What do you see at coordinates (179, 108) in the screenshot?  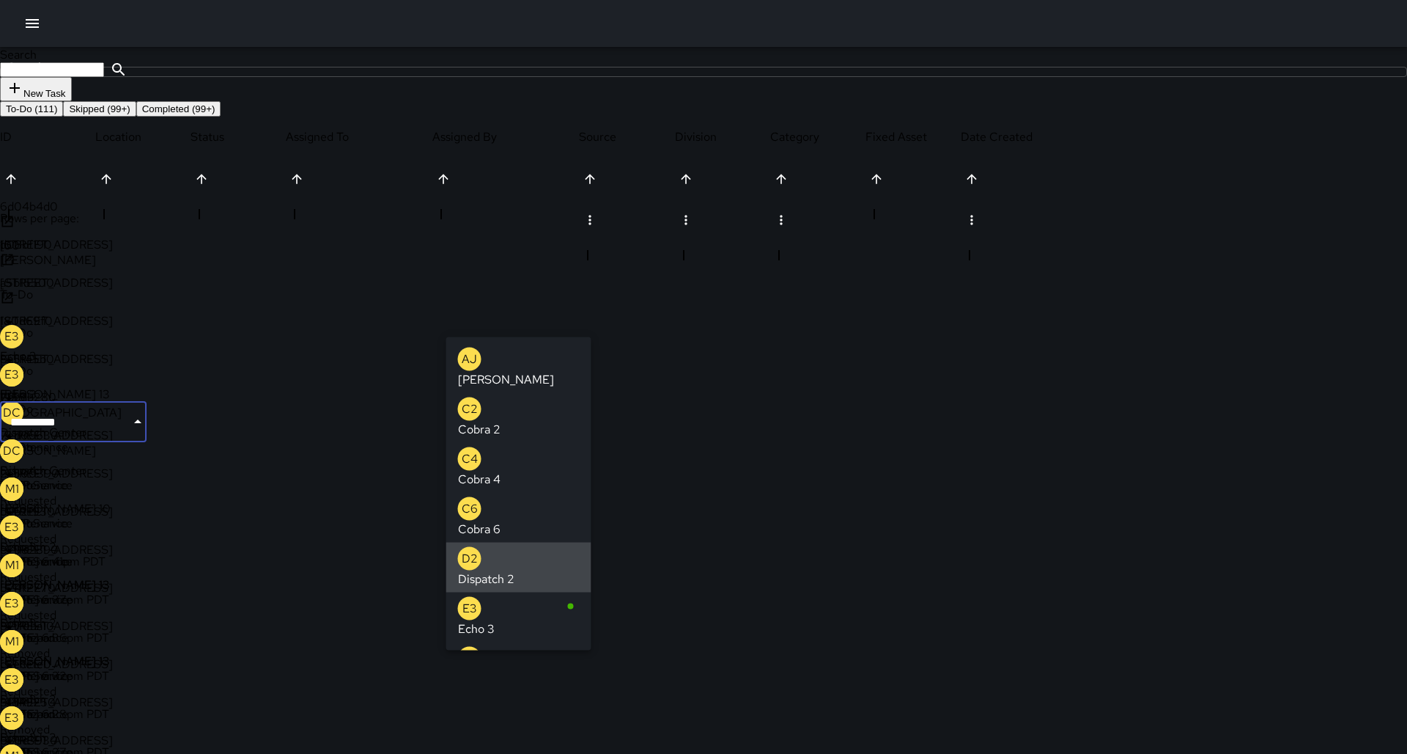 I see `button: Completed (99+)` at bounding box center [179, 108].